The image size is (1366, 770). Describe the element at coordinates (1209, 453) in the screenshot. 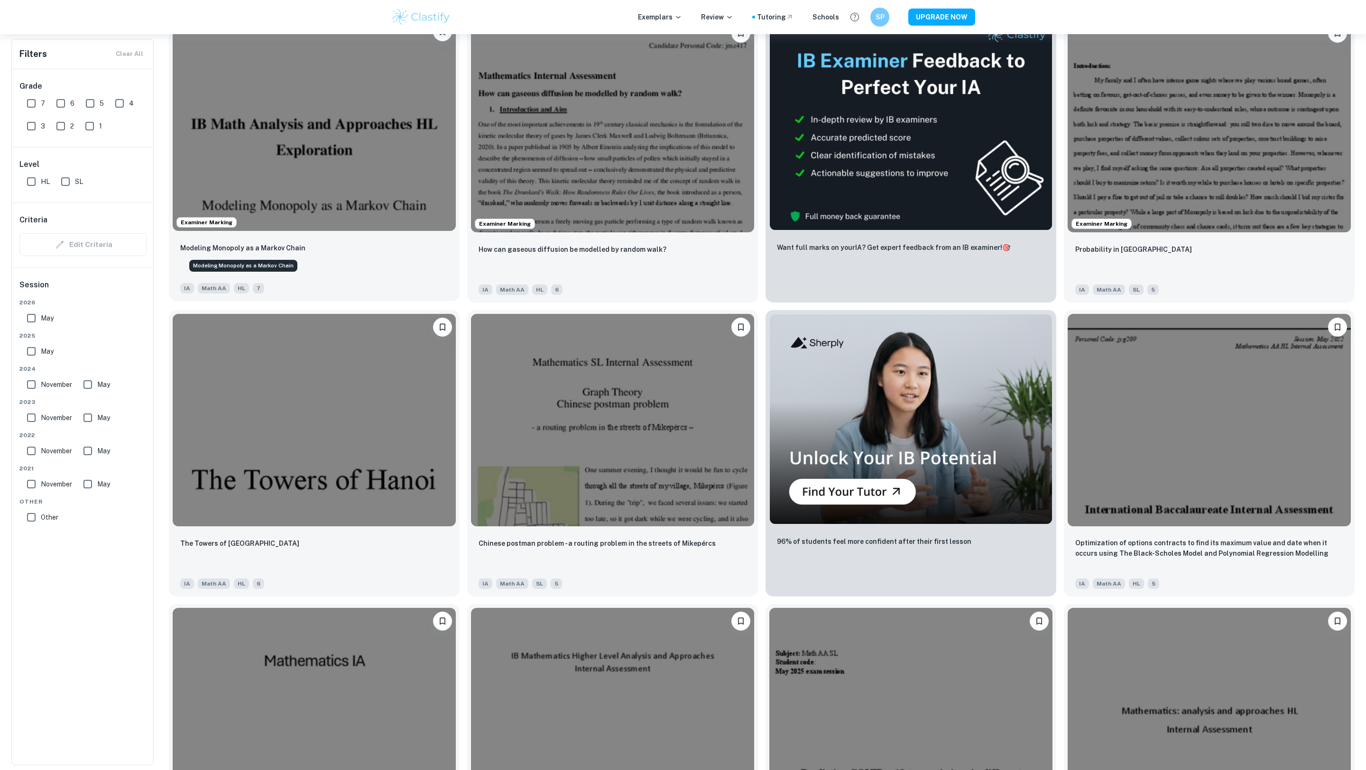

I see `a: BookmarkOptimization of options contracts to find its maximum value and date when it occurs using...` at that location.